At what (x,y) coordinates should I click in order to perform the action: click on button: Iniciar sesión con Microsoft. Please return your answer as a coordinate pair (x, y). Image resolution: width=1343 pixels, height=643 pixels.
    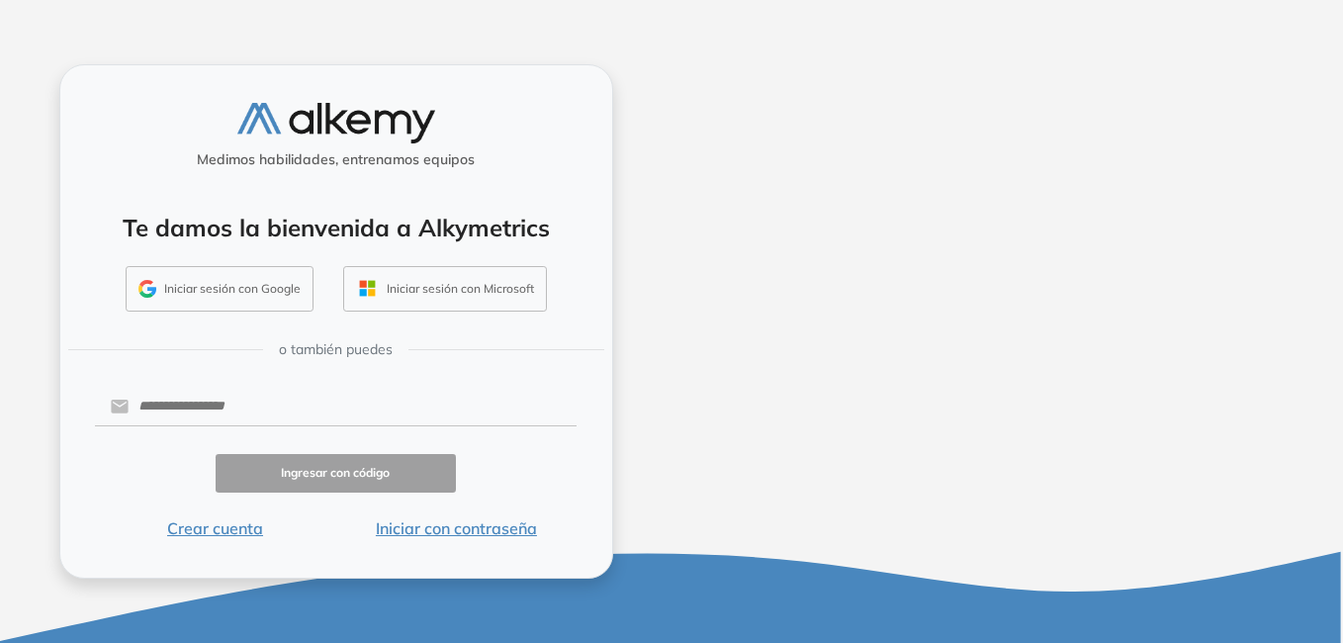
    Looking at the image, I should click on (445, 289).